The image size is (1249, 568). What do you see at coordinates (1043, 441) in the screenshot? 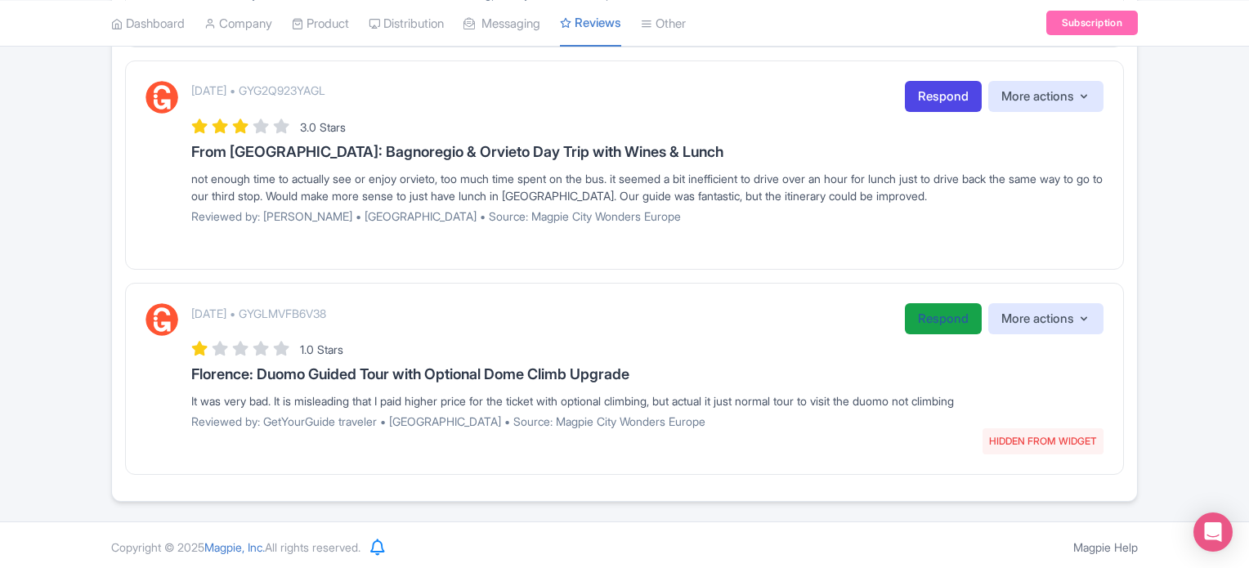
I see `span: HIDDEN FROM WIDGET` at bounding box center [1043, 441].